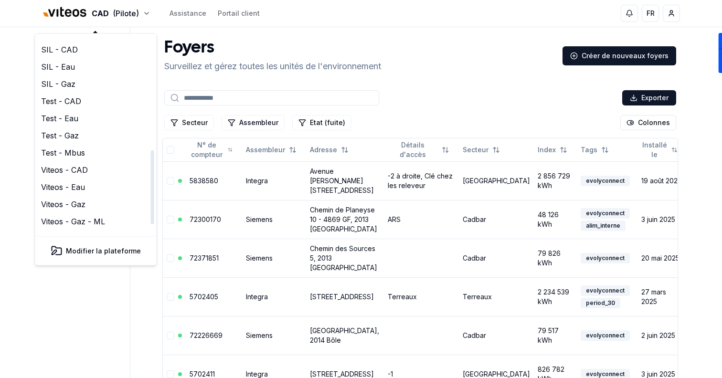 Image resolution: width=722 pixels, height=378 pixels. What do you see at coordinates (96, 188) in the screenshot?
I see `a: Viteos - Eau` at bounding box center [96, 188].